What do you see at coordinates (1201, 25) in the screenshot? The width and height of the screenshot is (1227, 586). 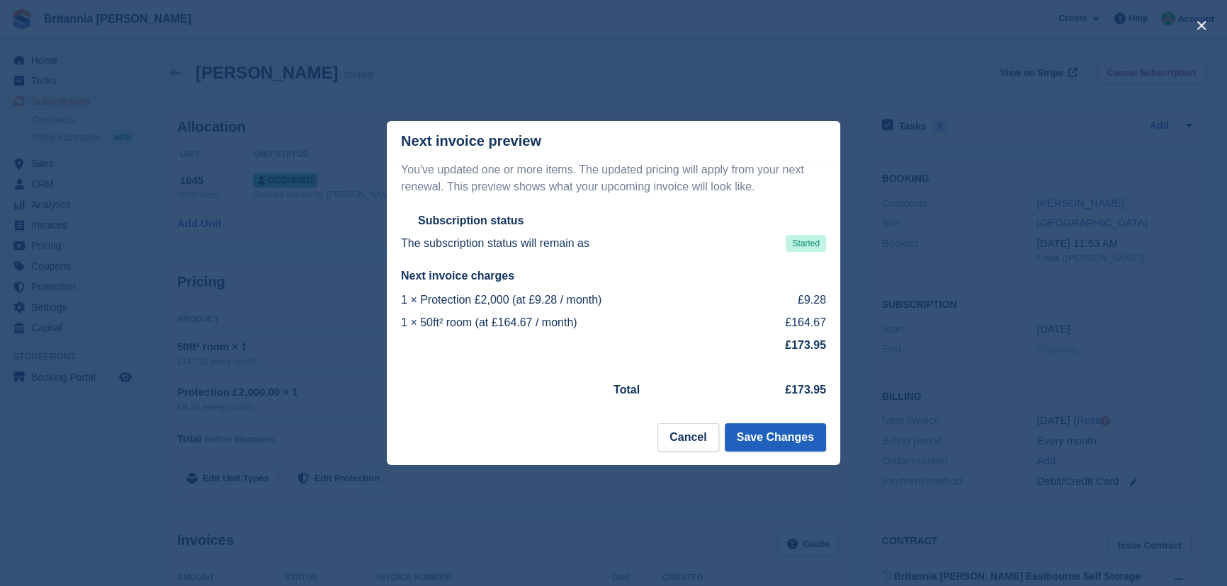 I see `button: close` at bounding box center [1201, 25].